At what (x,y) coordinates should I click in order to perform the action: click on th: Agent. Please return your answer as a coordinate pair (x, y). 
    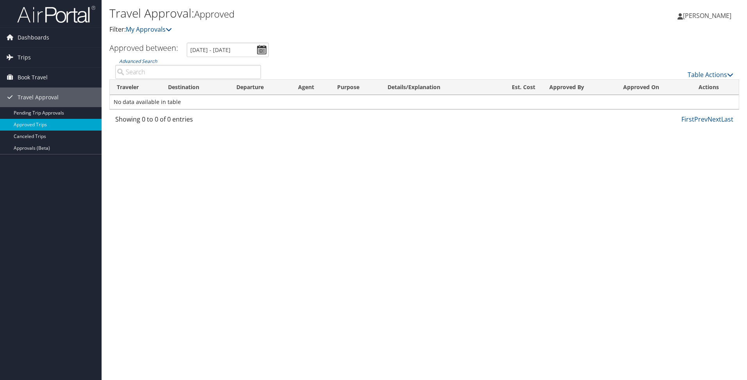
    Looking at the image, I should click on (311, 87).